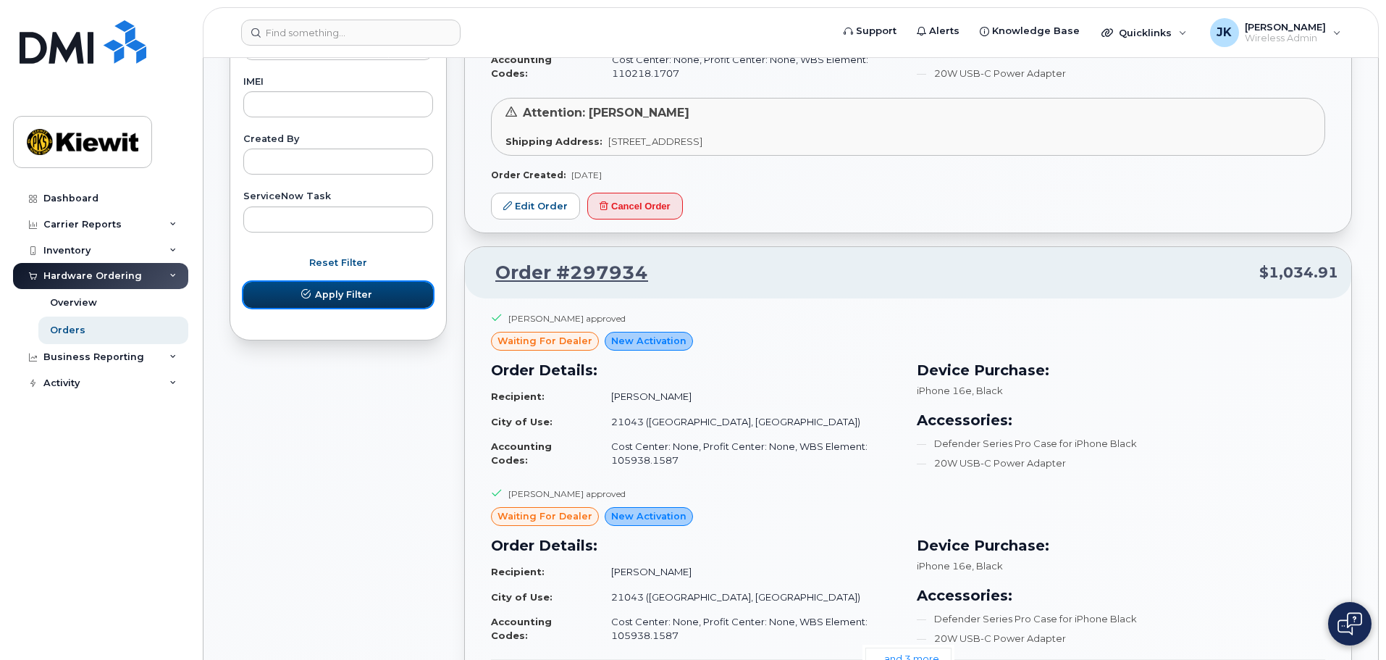 The image size is (1386, 660). What do you see at coordinates (1145, 33) in the screenshot?
I see `span: Quicklinks` at bounding box center [1145, 33].